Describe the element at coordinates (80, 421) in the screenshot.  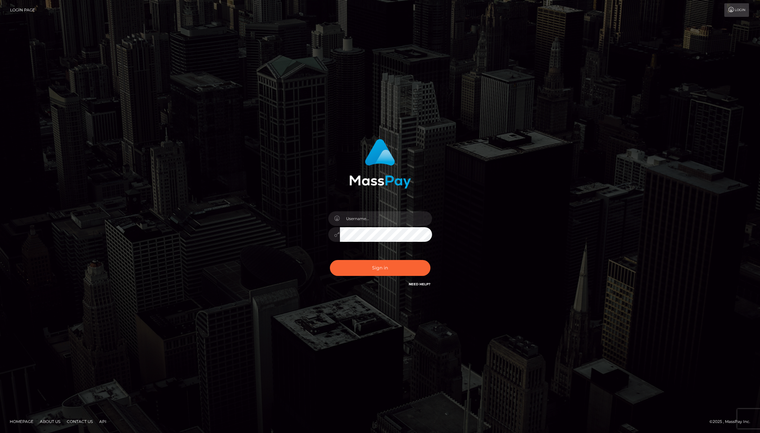
I see `a: Contact Us` at that location.